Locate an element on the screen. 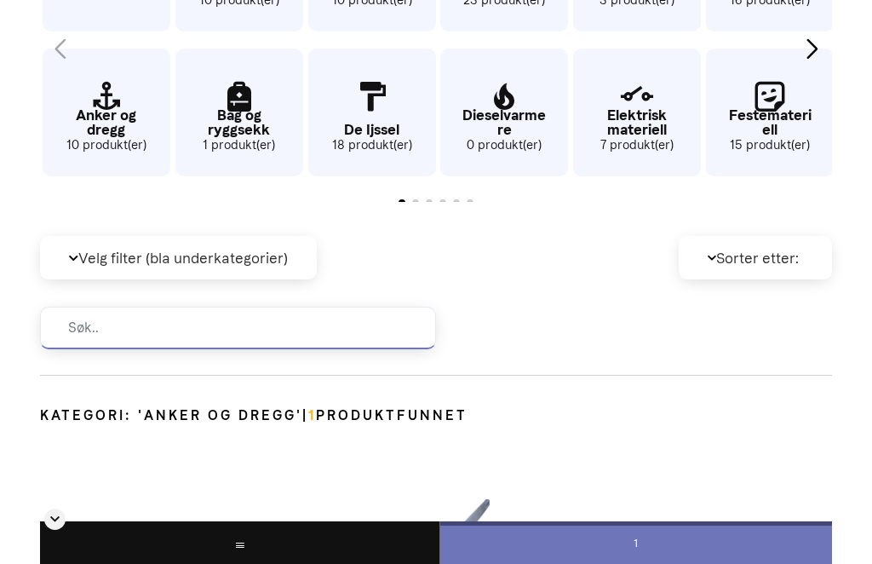  div: 12 / 62 is located at coordinates (767, 110).